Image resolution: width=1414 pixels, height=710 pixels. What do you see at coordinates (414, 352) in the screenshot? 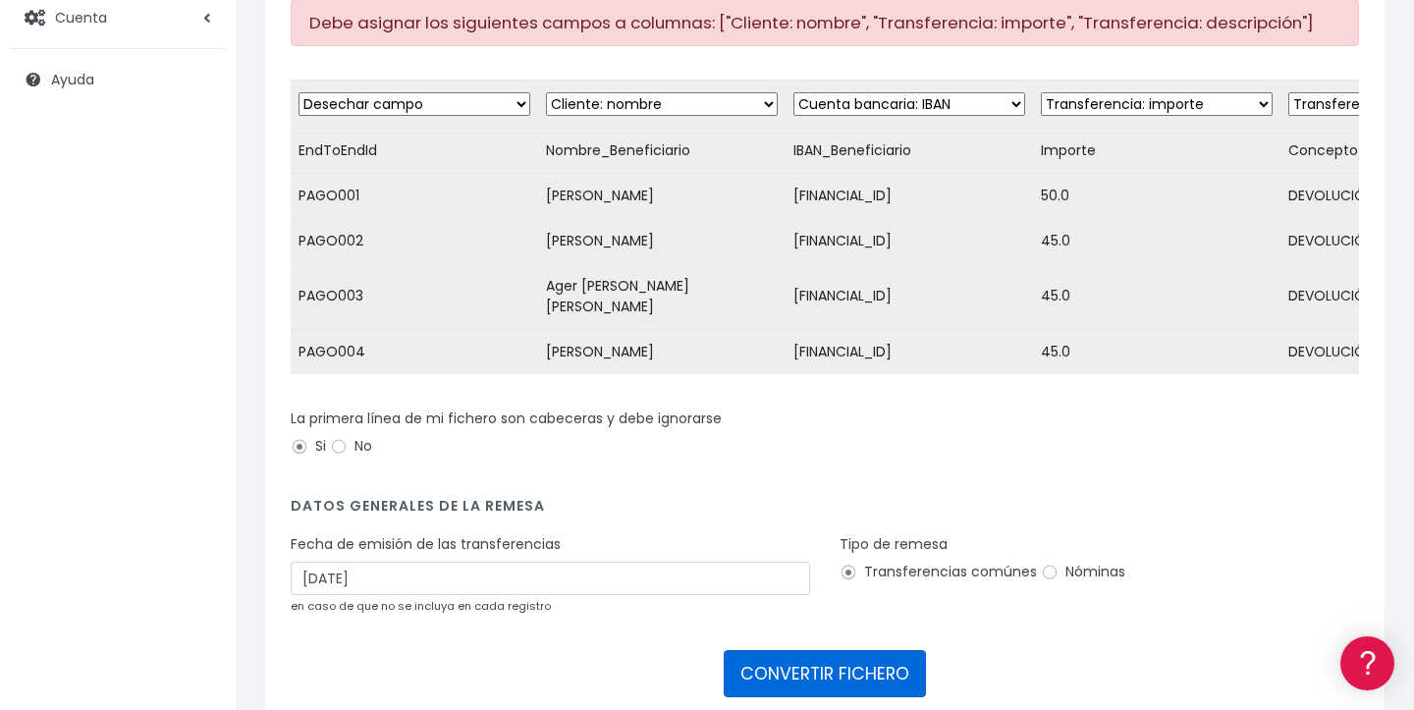
I see `td: PAGO004` at bounding box center [414, 352].